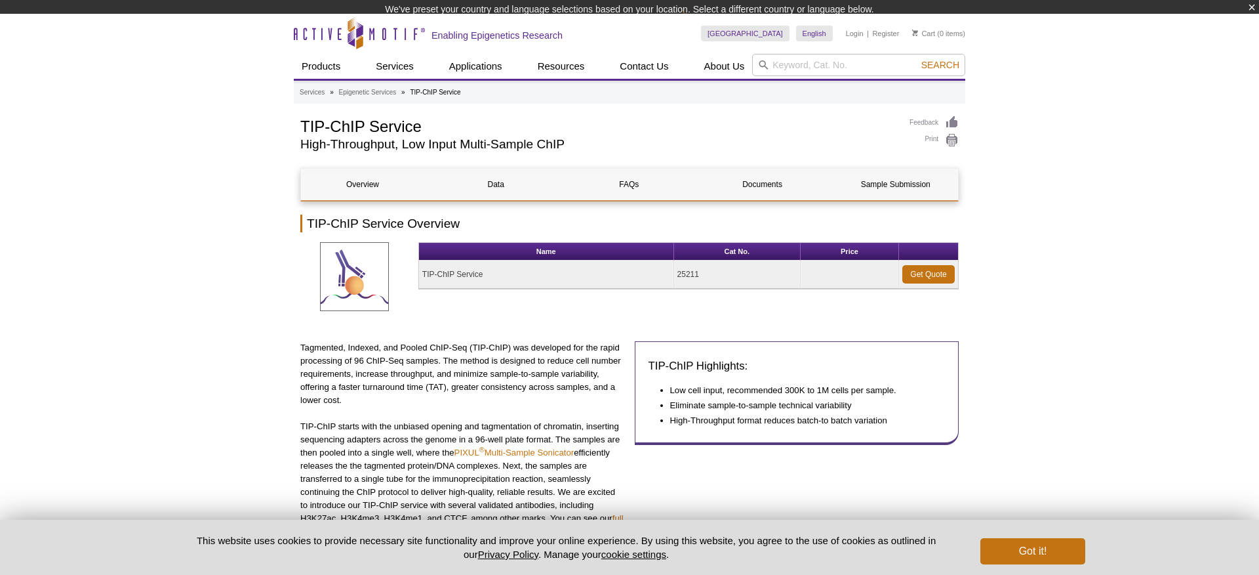 The height and width of the screenshot is (575, 1259). What do you see at coordinates (802, 390) in the screenshot?
I see `li: Low cell input, recommended 300K to 1M cells per sample.` at bounding box center [802, 390].